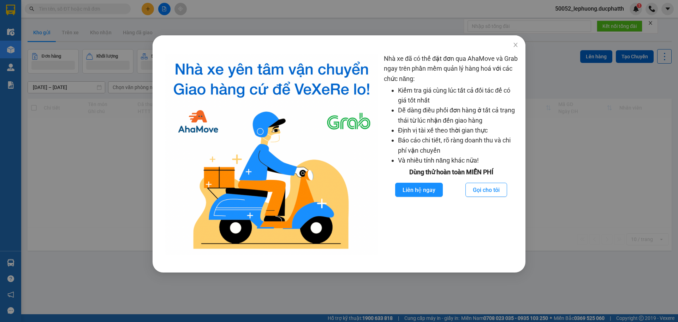  I want to click on img: logo, so click(272, 154).